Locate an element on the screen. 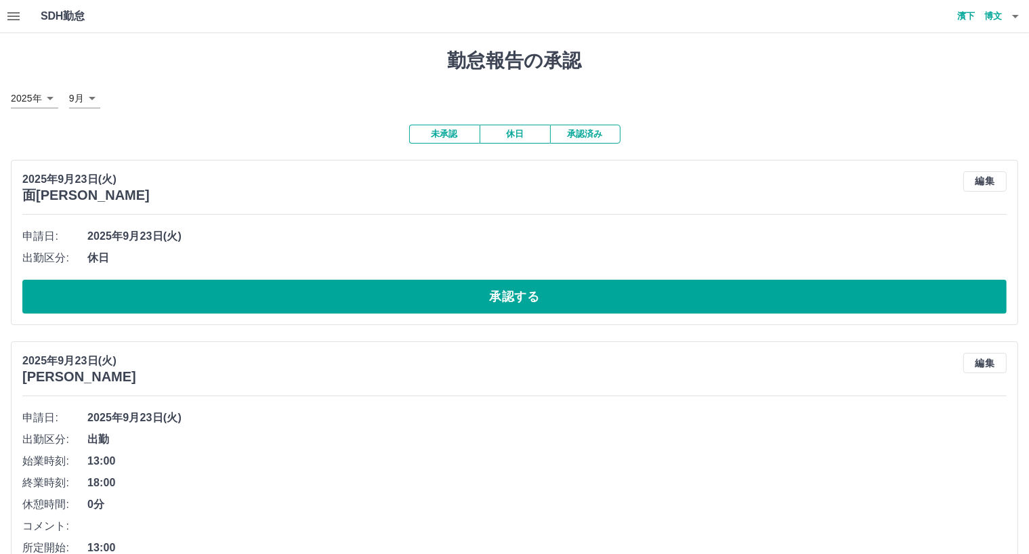 This screenshot has height=554, width=1029. button: 承認済み is located at coordinates (585, 134).